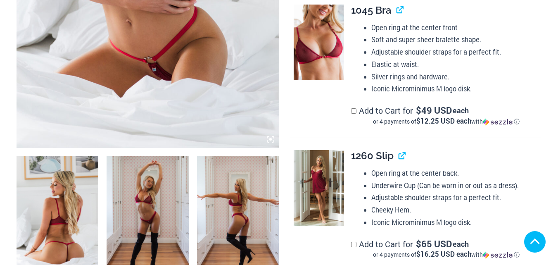 The height and width of the screenshot is (265, 558). I want to click on a: Guilty Pleasures Red 1045 Bra, so click(319, 42).